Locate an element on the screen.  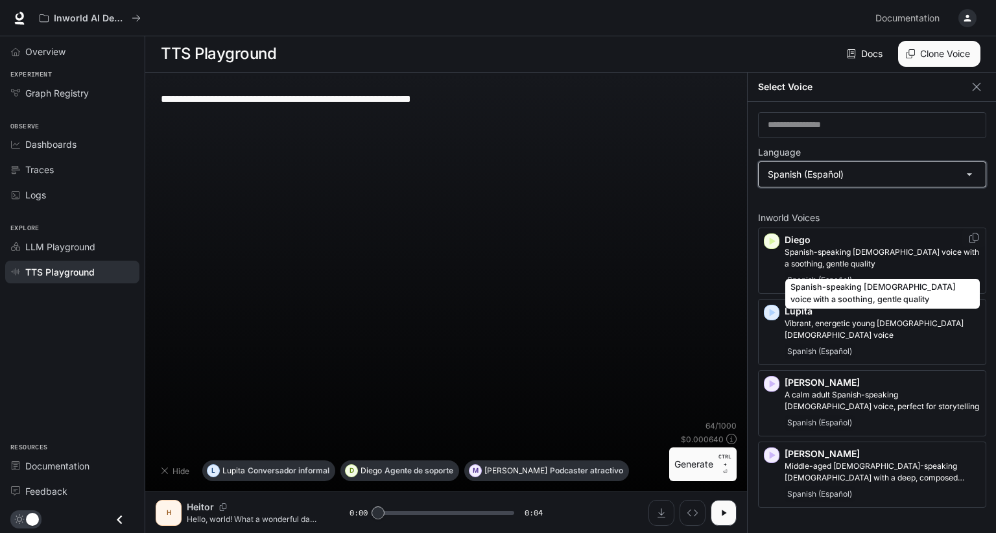
button: All workspaces is located at coordinates (90, 18).